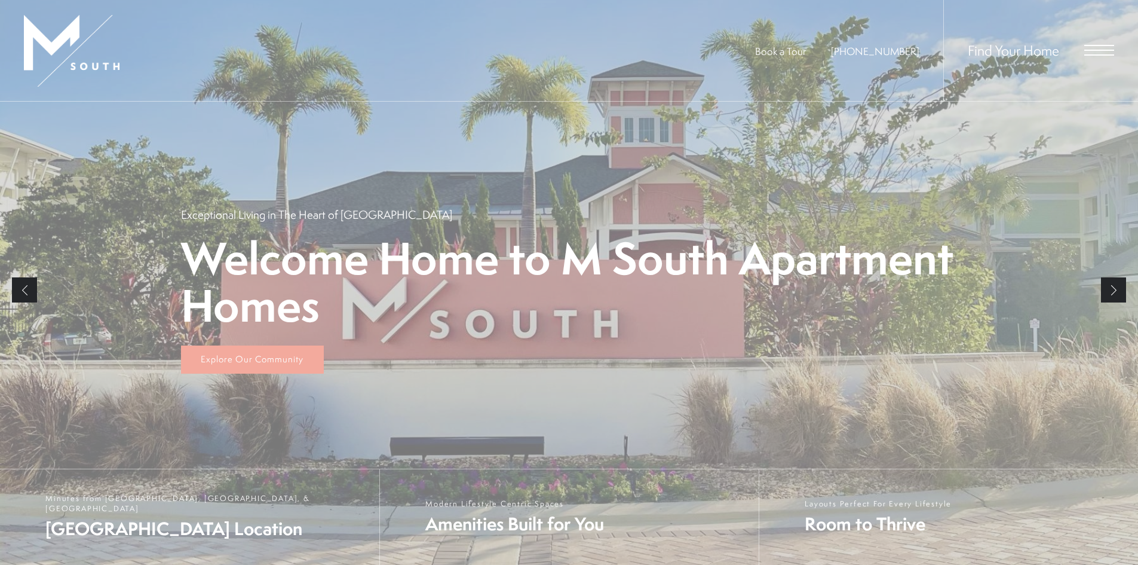  I want to click on span: Layouts Perfect For Every Lifestyle, so click(878, 503).